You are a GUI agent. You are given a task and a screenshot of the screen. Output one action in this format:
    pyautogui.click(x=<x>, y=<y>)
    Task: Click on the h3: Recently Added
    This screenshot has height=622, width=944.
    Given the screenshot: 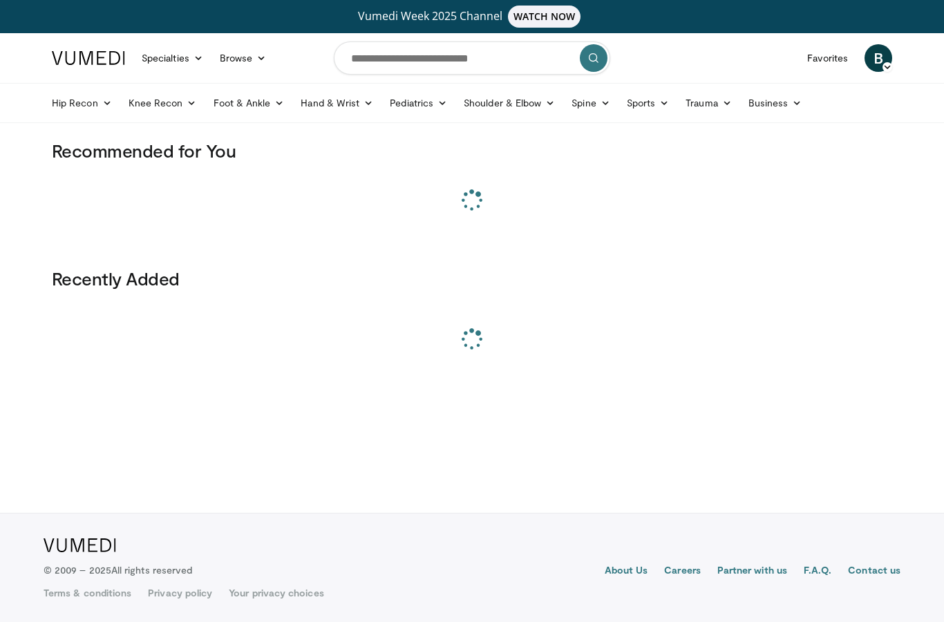 What is the action you would take?
    pyautogui.click(x=472, y=279)
    